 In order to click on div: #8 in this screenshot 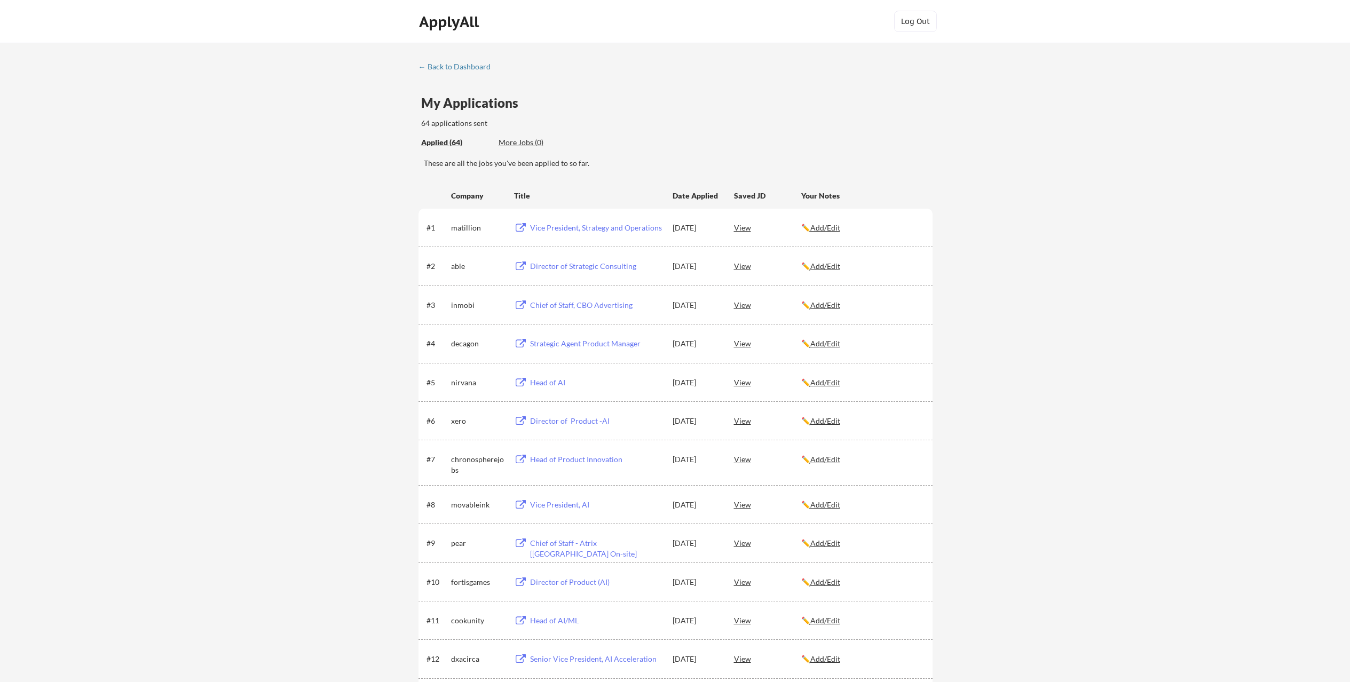, I will do `click(437, 505)`.